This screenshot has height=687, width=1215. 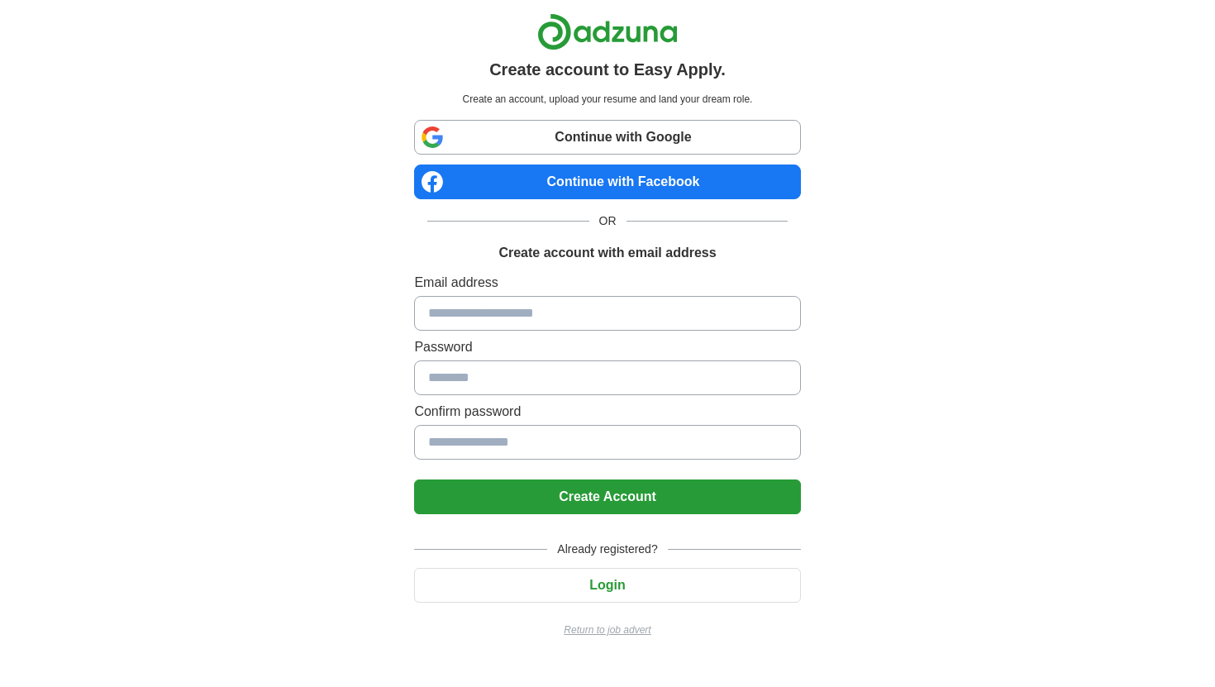 What do you see at coordinates (608, 69) in the screenshot?
I see `h1: Create account to Easy Apply.` at bounding box center [608, 69].